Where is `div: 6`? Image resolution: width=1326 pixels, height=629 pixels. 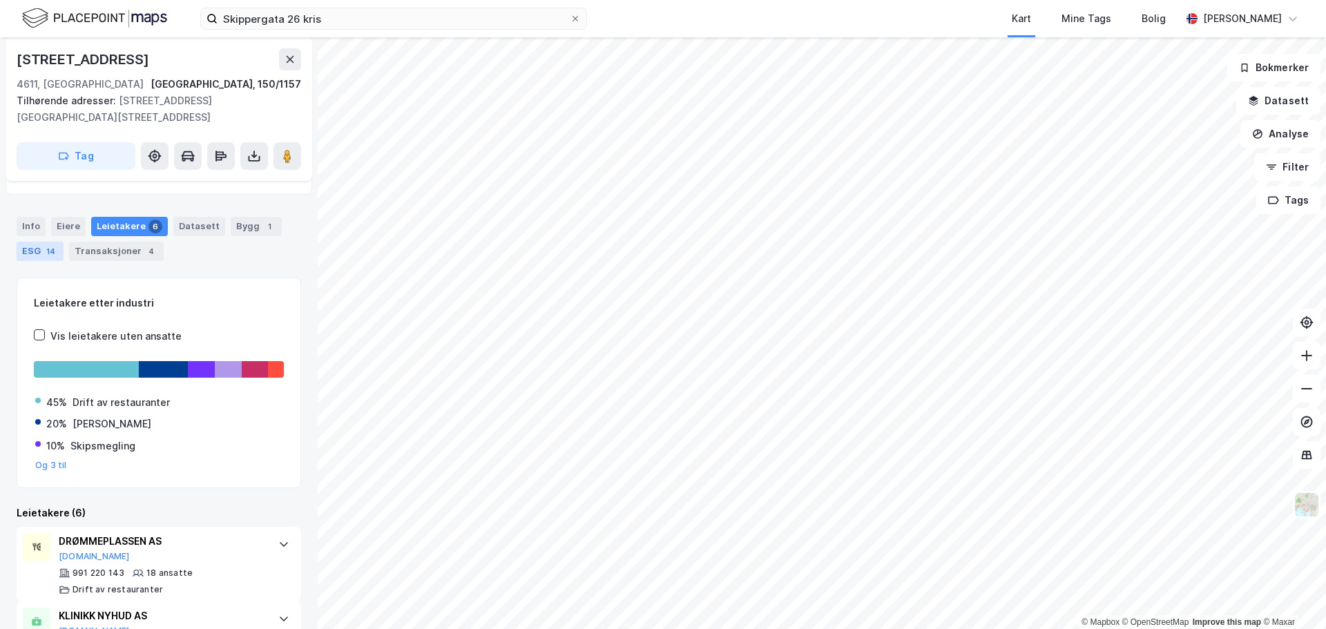 div: 6 is located at coordinates (155, 227).